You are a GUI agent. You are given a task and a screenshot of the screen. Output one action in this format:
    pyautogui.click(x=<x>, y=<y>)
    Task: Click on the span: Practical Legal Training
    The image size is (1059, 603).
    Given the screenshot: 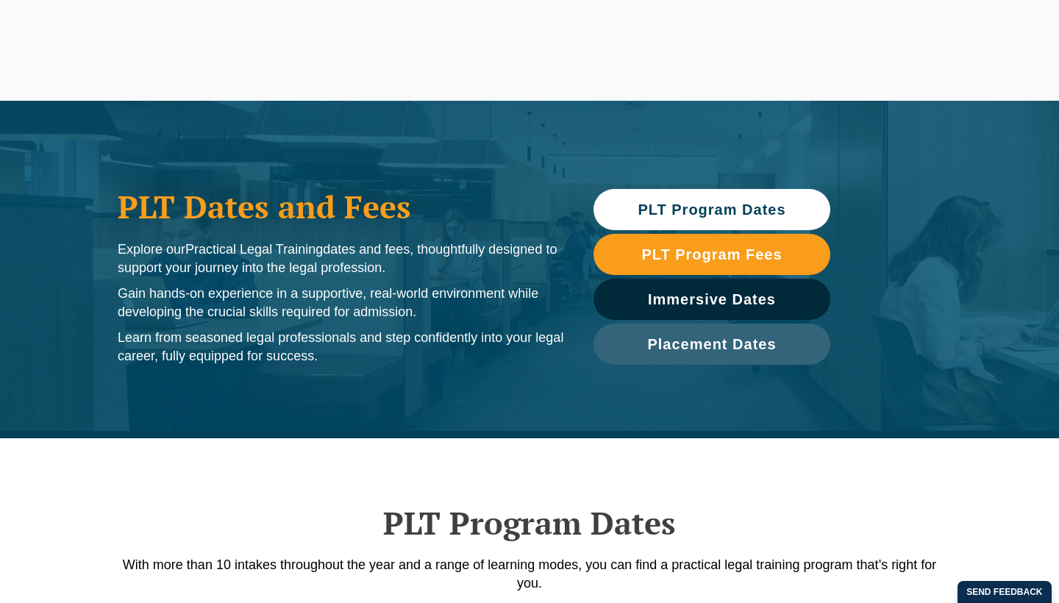 What is the action you would take?
    pyautogui.click(x=254, y=249)
    